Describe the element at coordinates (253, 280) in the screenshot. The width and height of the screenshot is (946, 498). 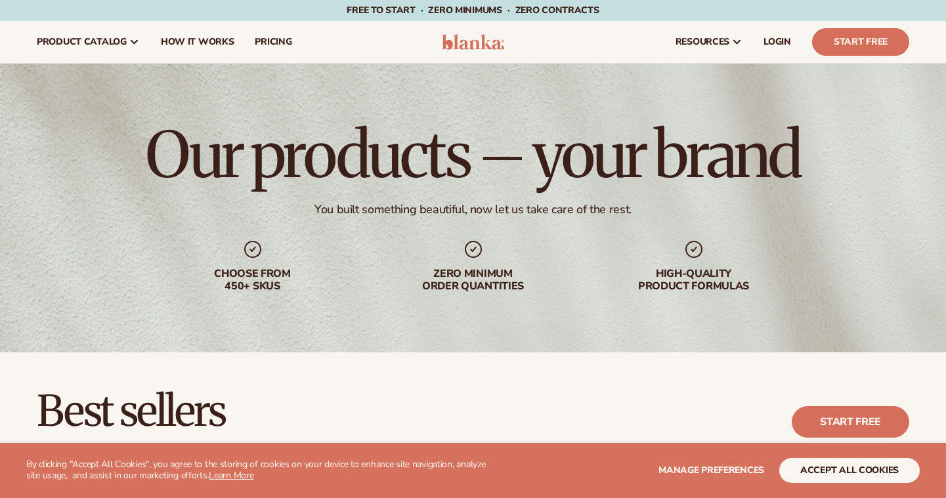
I see `div: Choose from 450+ Skus` at that location.